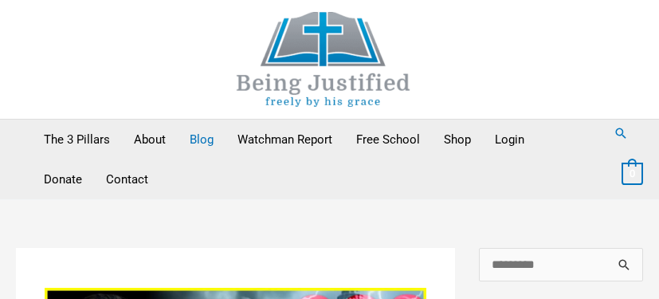  I want to click on a: Shop, so click(458, 140).